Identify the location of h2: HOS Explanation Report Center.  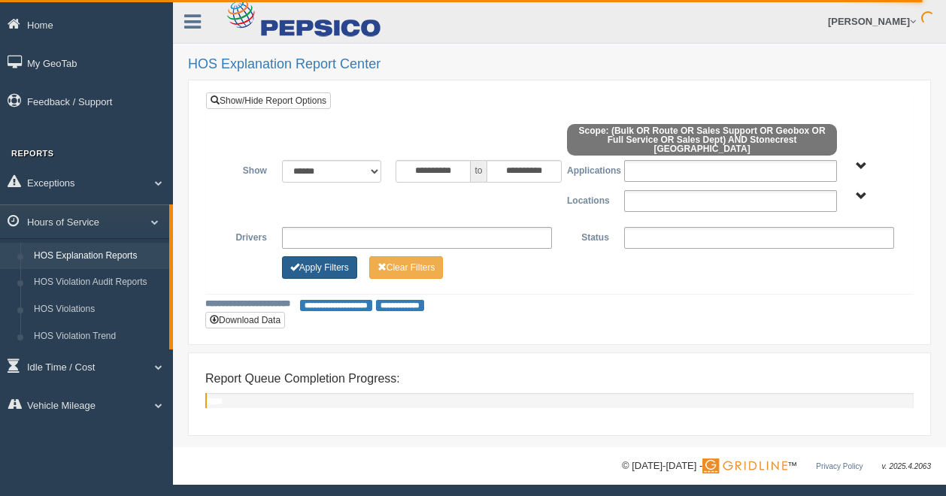
(559, 65).